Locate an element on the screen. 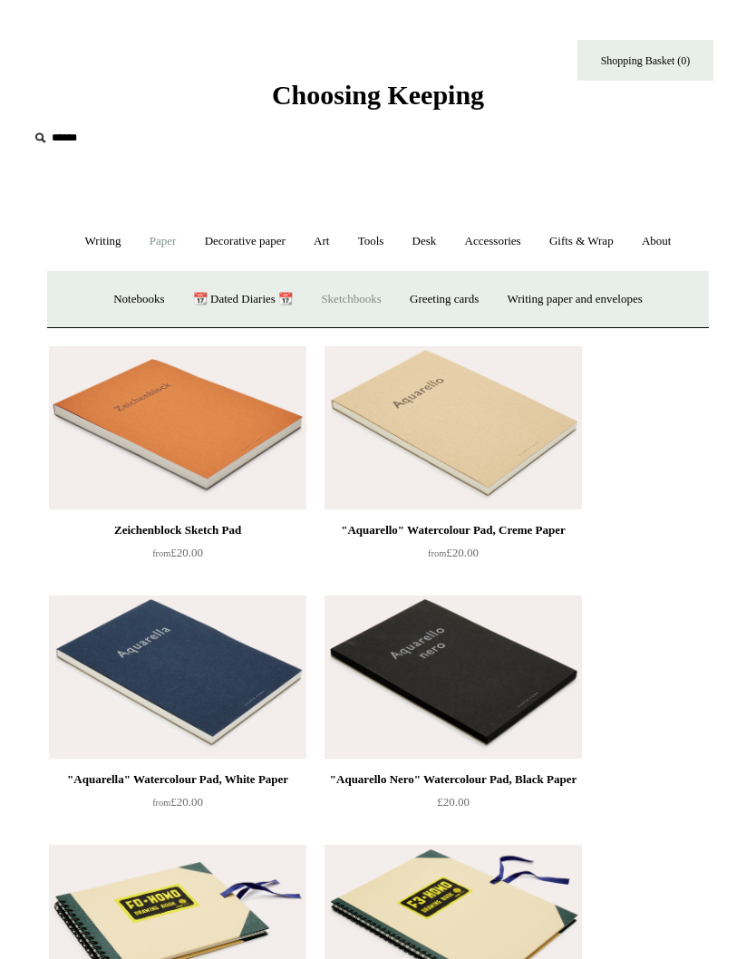 This screenshot has height=959, width=756. a: "Aquarello Nero" Watercolour Pad, Black Paper "Aquarello Nero" Watercolour Pad, Black Paper is located at coordinates (453, 677).